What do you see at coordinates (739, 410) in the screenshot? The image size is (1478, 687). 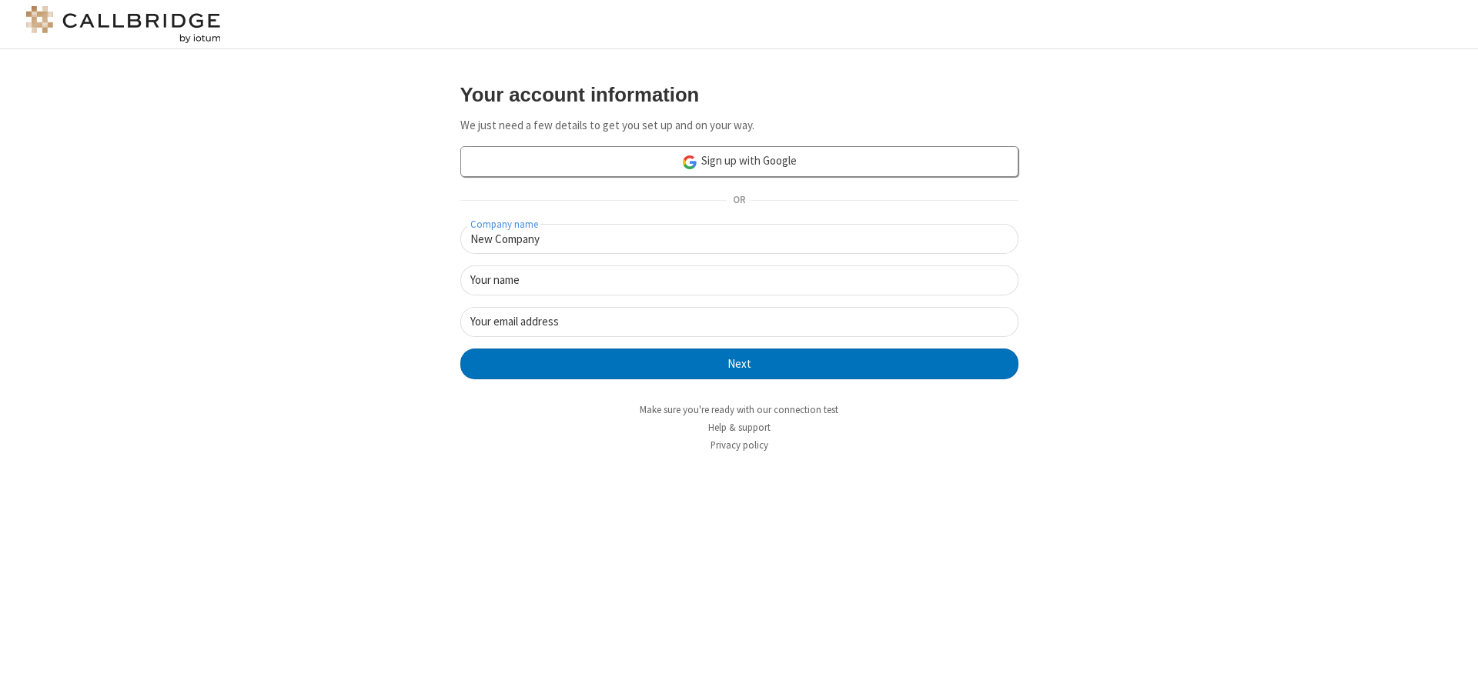 I see `a: Make sure you're ready with our connection test` at bounding box center [739, 410].